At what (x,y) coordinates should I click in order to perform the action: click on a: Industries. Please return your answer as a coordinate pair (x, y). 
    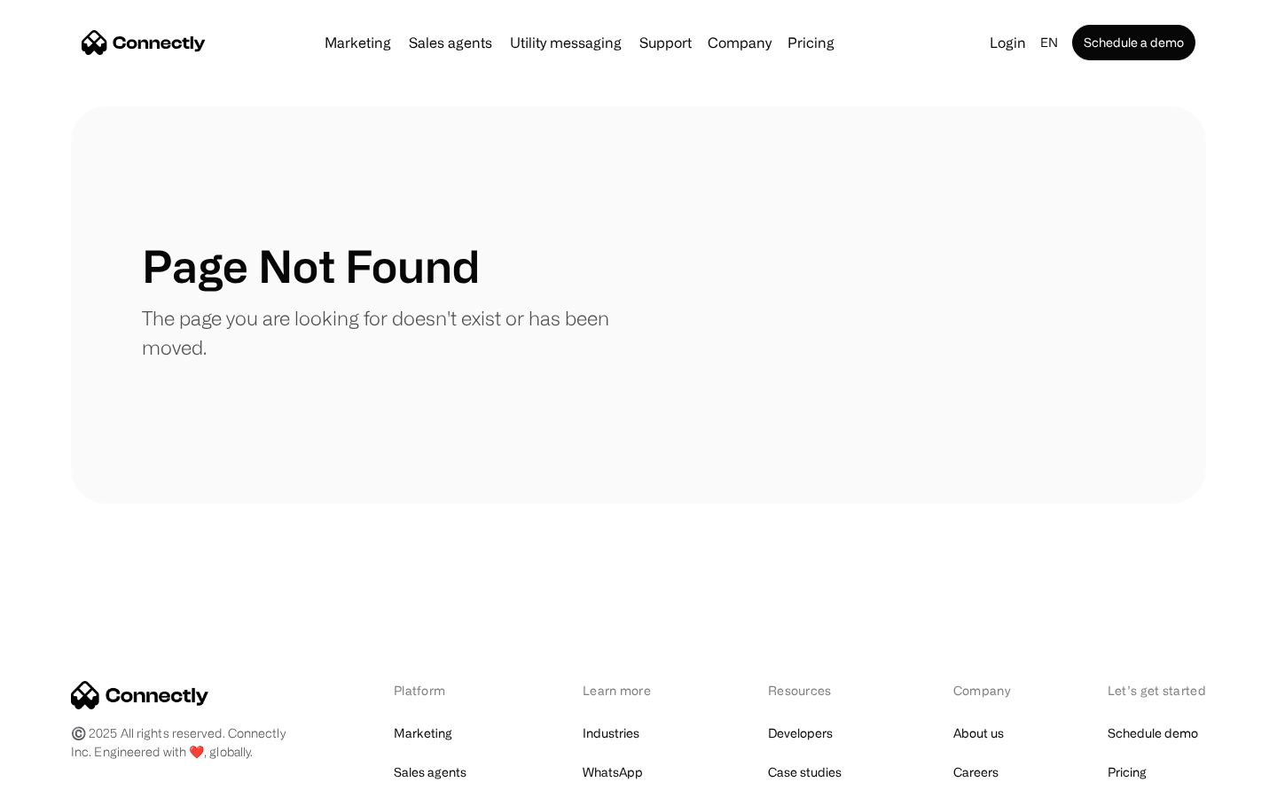
    Looking at the image, I should click on (611, 733).